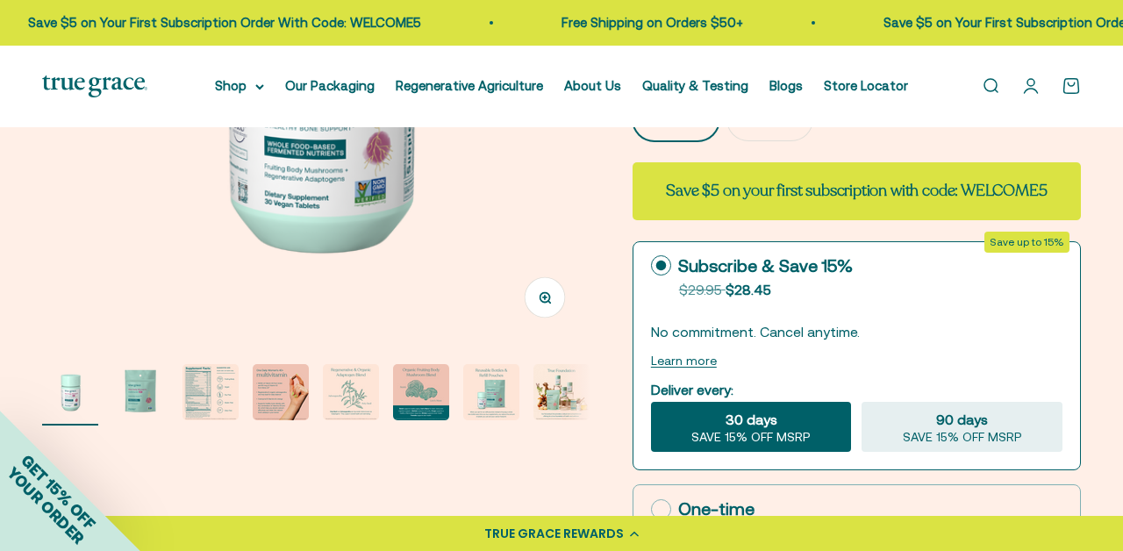  Describe the element at coordinates (140, 395) in the screenshot. I see `button: Go to item 2` at that location.